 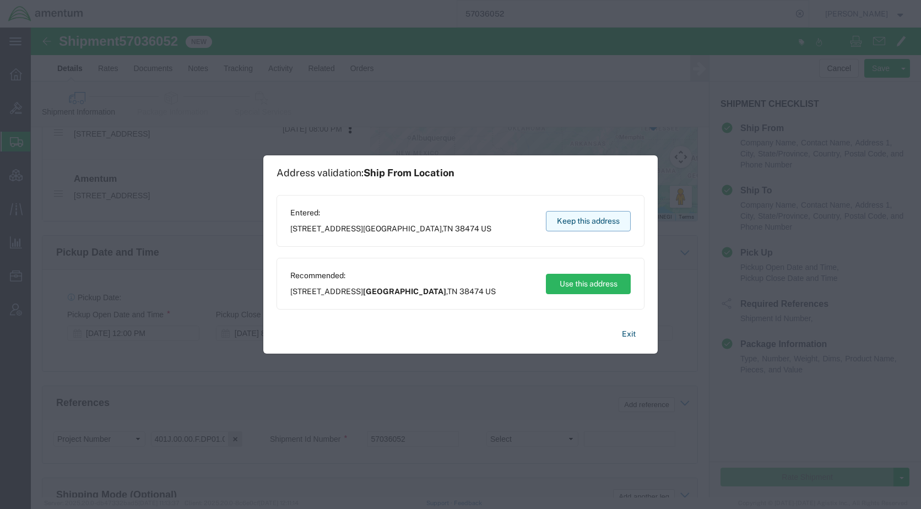 I want to click on h1: Address validation:, so click(x=365, y=173).